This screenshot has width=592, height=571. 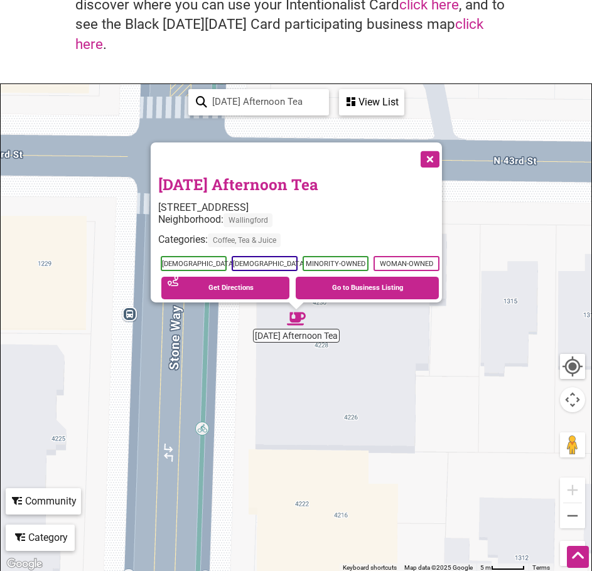 What do you see at coordinates (485, 567) in the screenshot?
I see `span: 5 m` at bounding box center [485, 567].